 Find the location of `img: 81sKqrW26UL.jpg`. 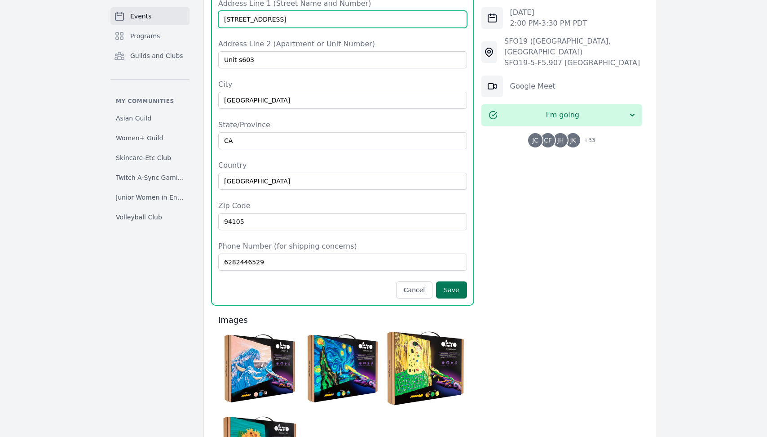

img: 81sKqrW26UL.jpg is located at coordinates (260, 368).